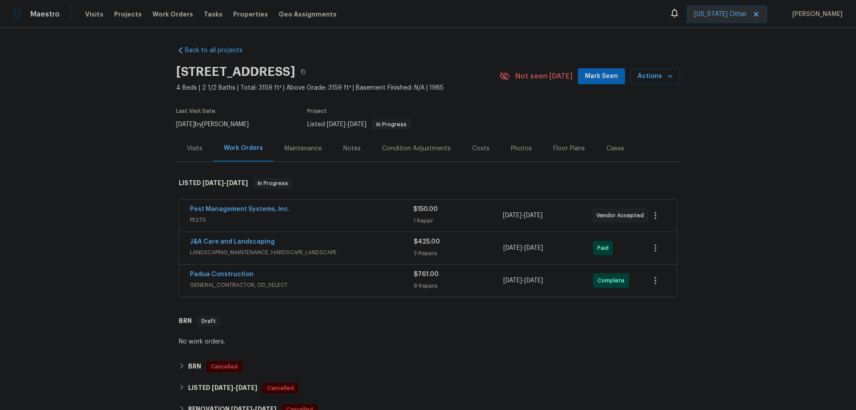 This screenshot has width=856, height=410. Describe the element at coordinates (94, 14) in the screenshot. I see `span: Visits` at that location.